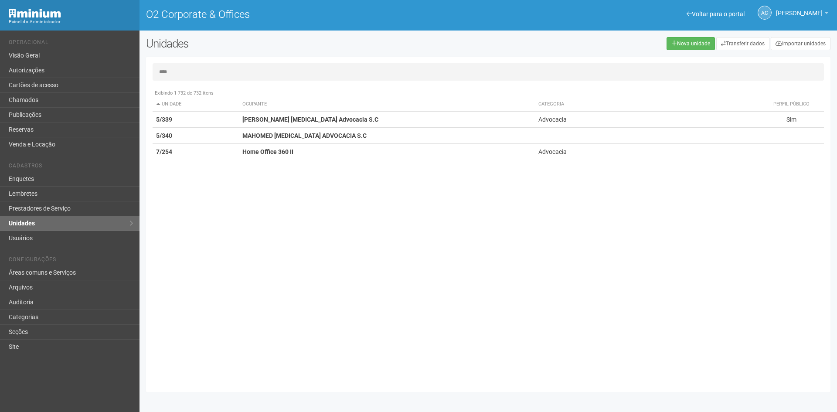  What do you see at coordinates (799, 9) in the screenshot?
I see `span: Ana Carla de Carvalho Silva` at bounding box center [799, 9].